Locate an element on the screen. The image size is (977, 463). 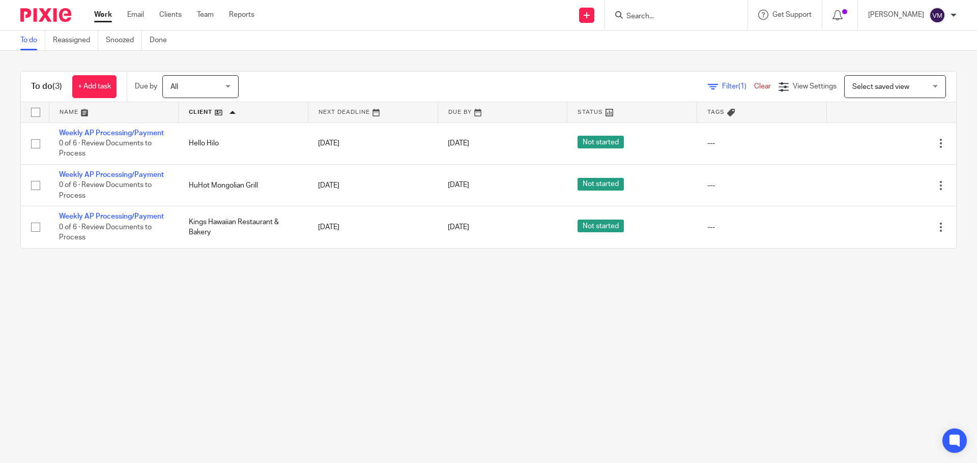
span: Filter is located at coordinates (738, 86).